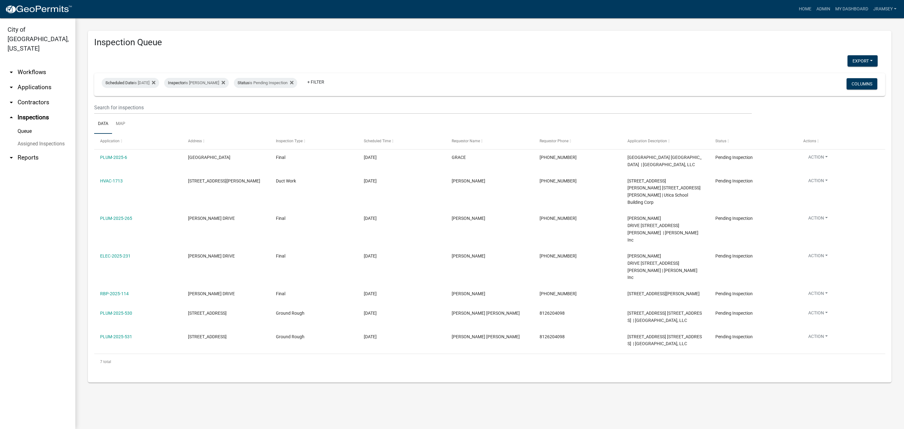 Image resolution: width=904 pixels, height=429 pixels. What do you see at coordinates (753, 141) in the screenshot?
I see `datatable-header-cell: Status` at bounding box center [753, 141].